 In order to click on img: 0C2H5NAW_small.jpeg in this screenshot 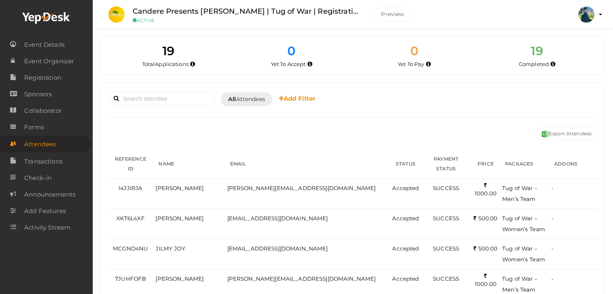, I will do `click(117, 15)`.